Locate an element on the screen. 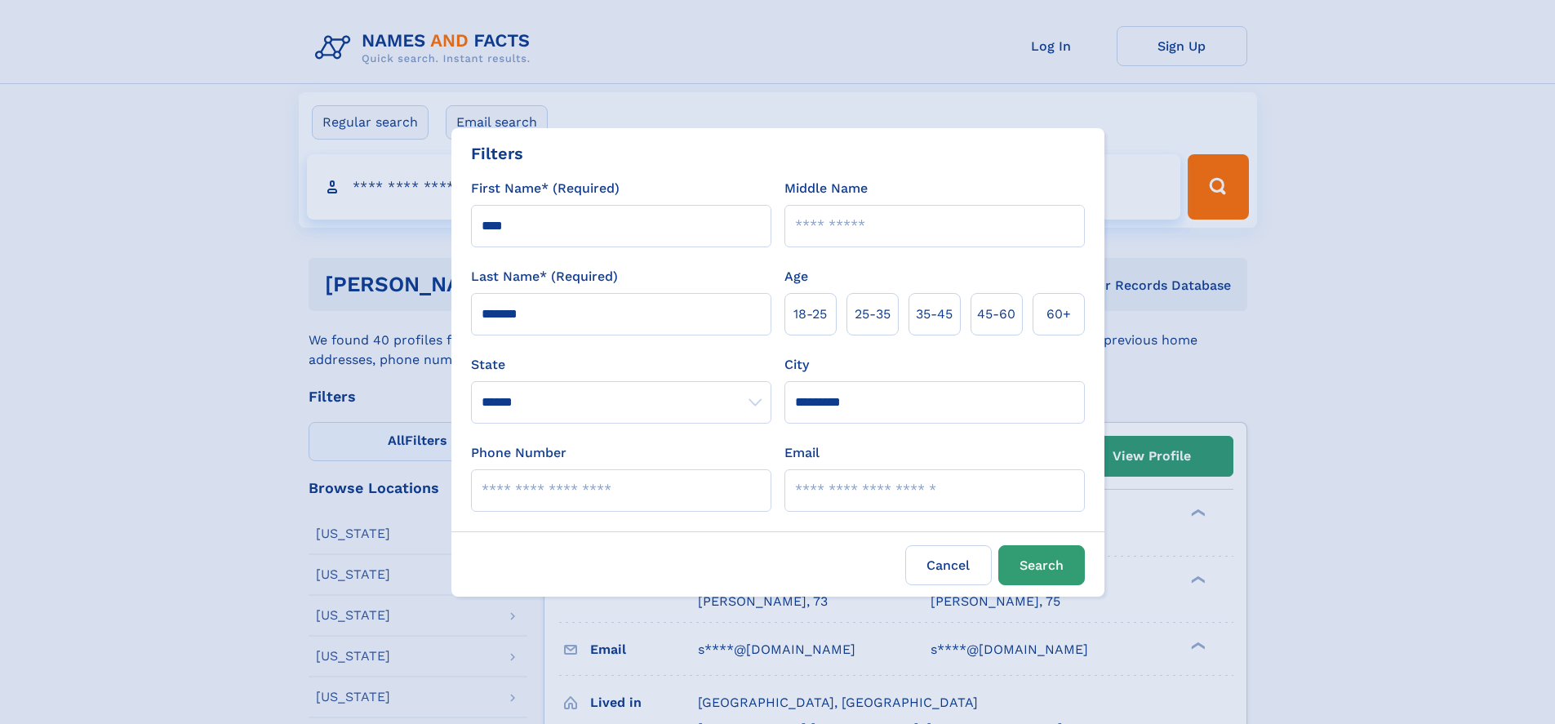  span: 35‑45 is located at coordinates (934, 314).